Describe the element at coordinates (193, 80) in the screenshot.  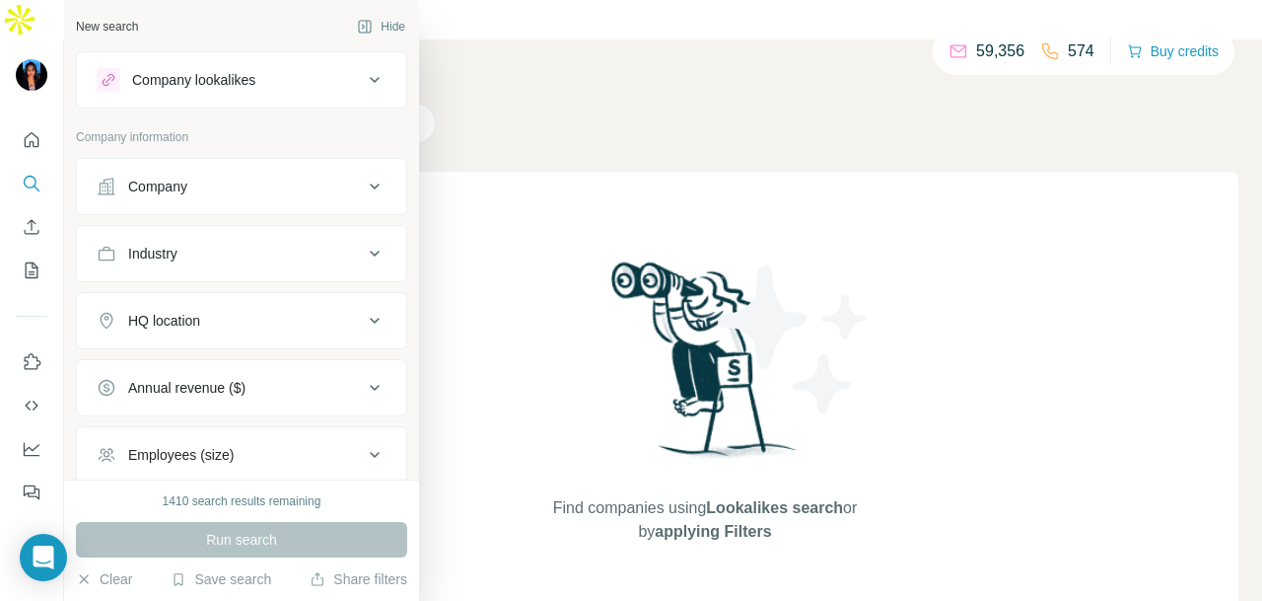
I see `div: Company lookalikes` at that location.